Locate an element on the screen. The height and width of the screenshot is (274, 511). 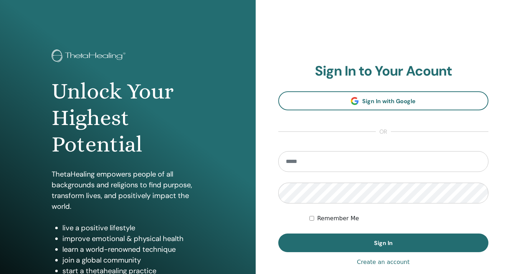
label: Remember Me is located at coordinates (338, 219).